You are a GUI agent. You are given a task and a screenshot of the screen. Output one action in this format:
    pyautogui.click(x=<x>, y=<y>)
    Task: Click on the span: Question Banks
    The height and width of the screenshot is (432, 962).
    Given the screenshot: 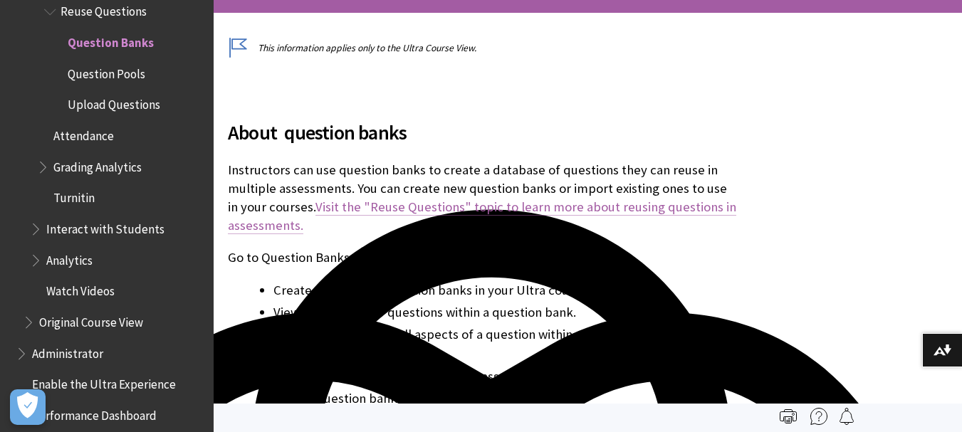 What is the action you would take?
    pyautogui.click(x=110, y=40)
    